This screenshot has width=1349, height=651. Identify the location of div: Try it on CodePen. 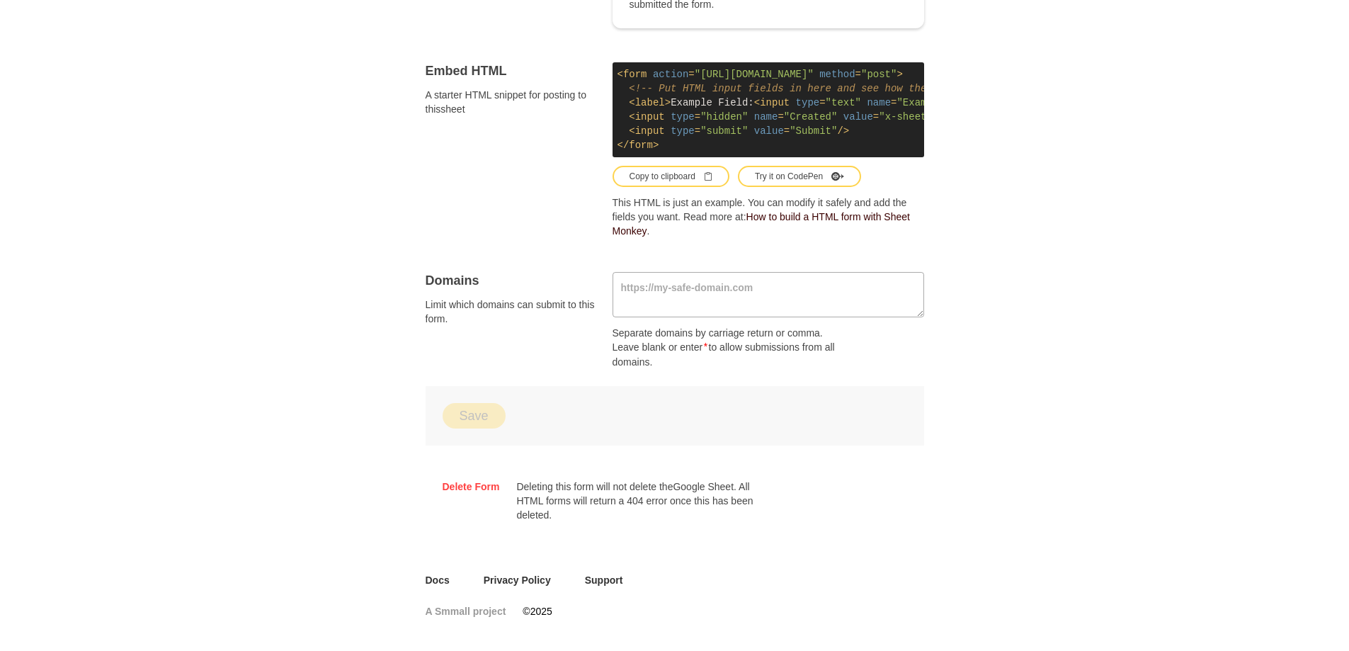
(800, 176).